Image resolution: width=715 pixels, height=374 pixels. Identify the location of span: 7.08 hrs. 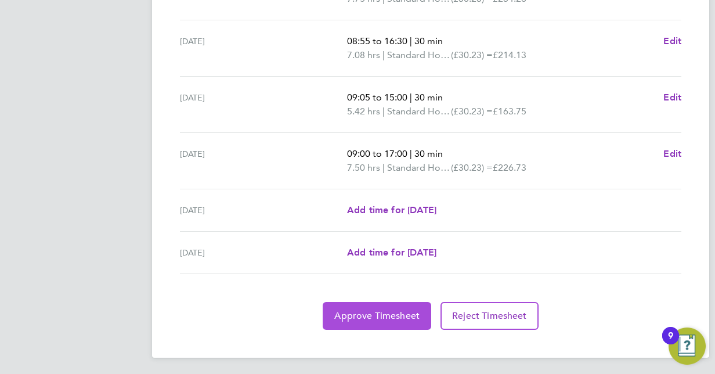
(363, 55).